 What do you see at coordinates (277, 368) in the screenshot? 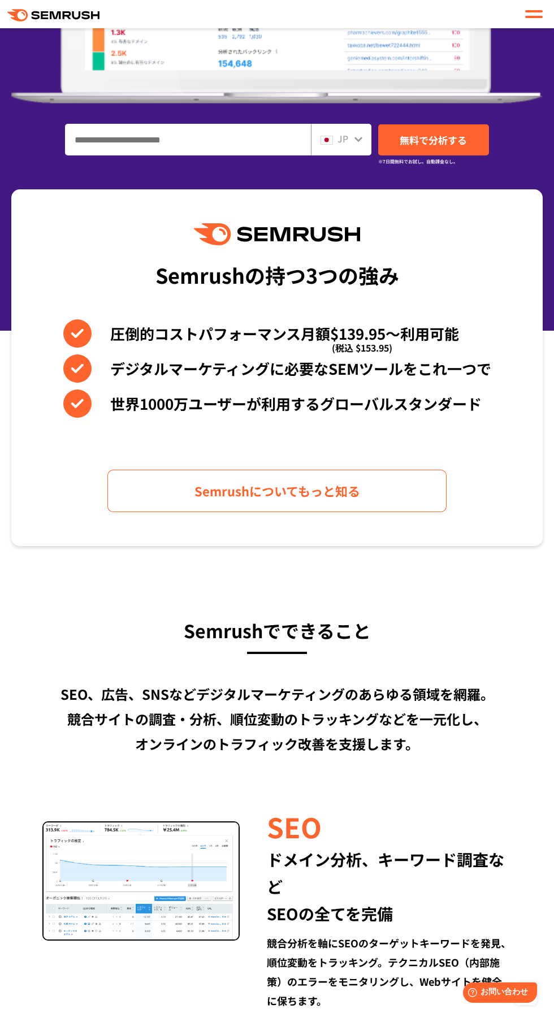
I see `li: デジタルマーケティングに必要なSEMツールをこれ一つで` at bounding box center [277, 368].